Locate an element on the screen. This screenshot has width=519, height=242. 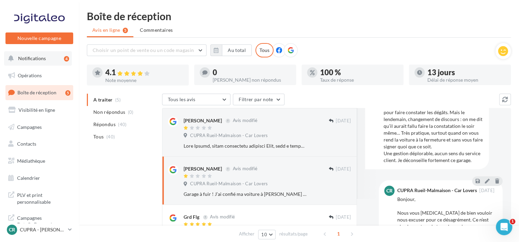
a: Contacts is located at coordinates (39, 144).